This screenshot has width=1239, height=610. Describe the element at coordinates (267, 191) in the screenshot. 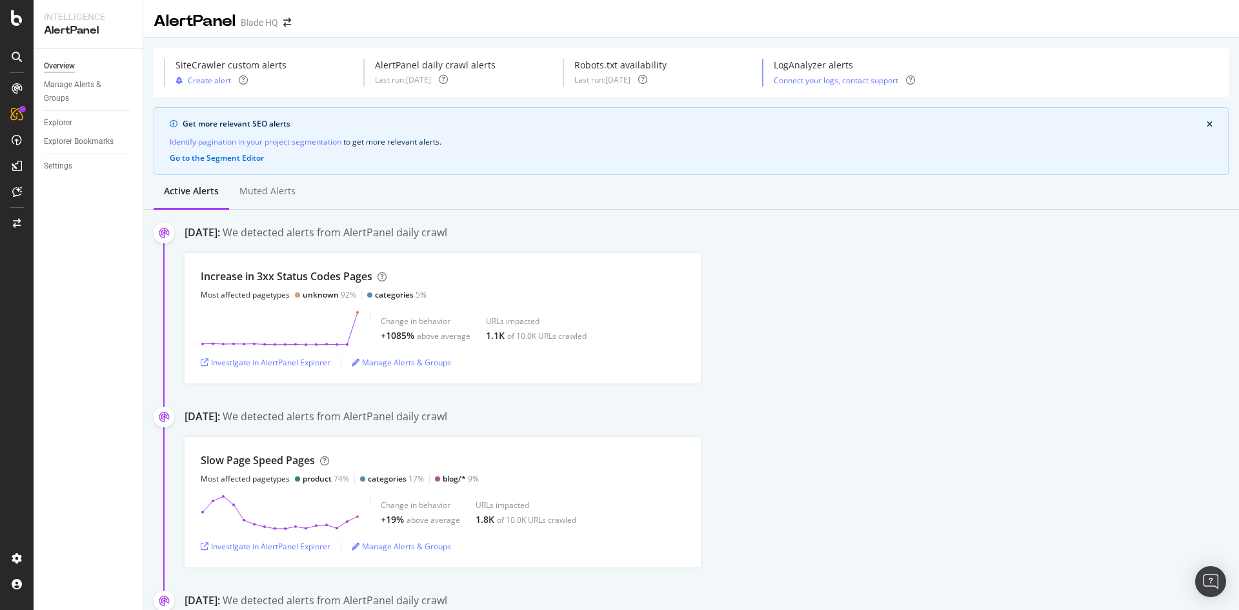

I see `div: Muted alerts` at that location.